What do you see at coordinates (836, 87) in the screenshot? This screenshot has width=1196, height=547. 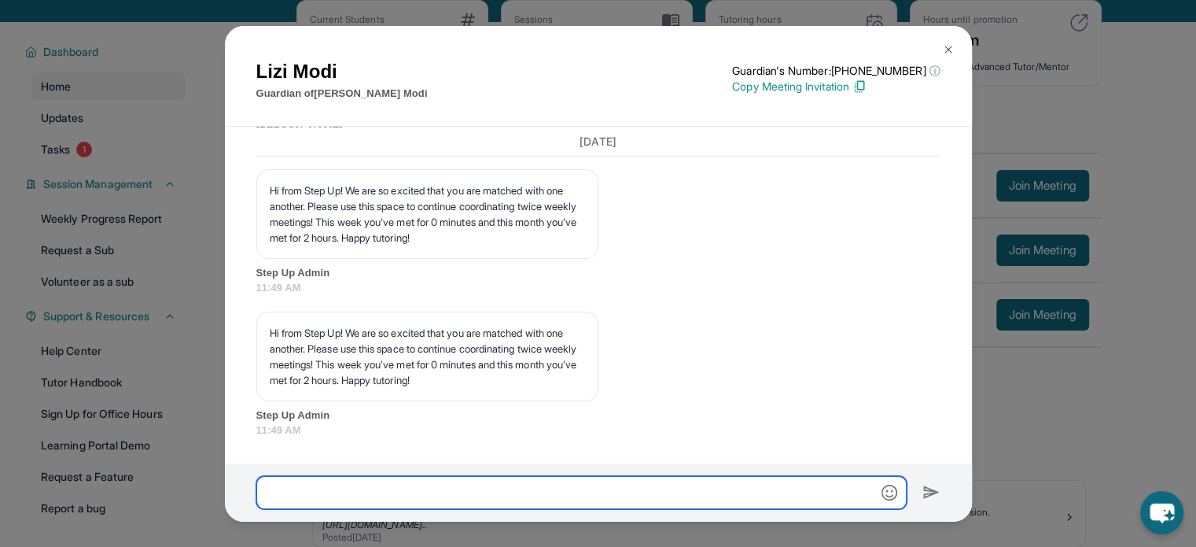 I see `p: Copy Meeting Invitation` at bounding box center [836, 87].